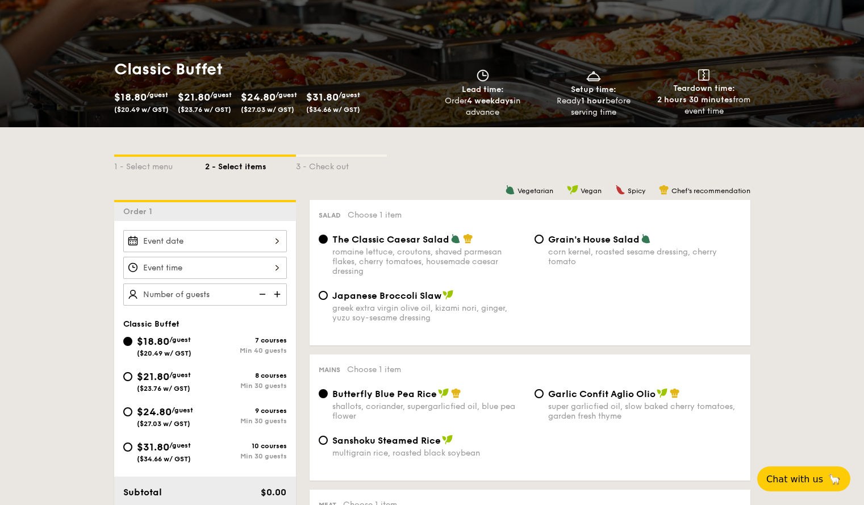 The image size is (864, 505). What do you see at coordinates (539, 239) in the screenshot?
I see `input: Grain's House Saladcorn kernel, roasted sesame dressing, cherry tomato` at bounding box center [539, 239].